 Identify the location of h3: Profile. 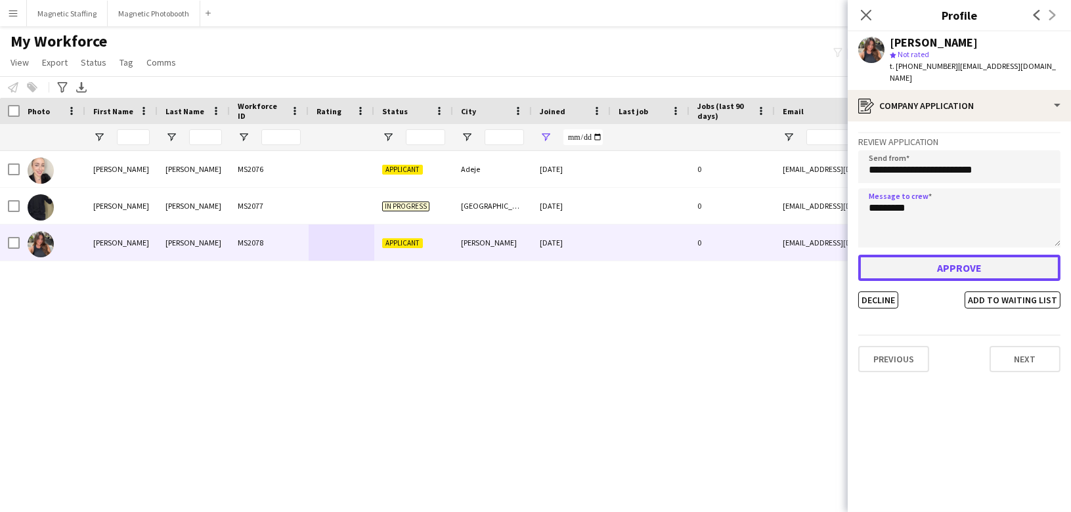
(959, 15).